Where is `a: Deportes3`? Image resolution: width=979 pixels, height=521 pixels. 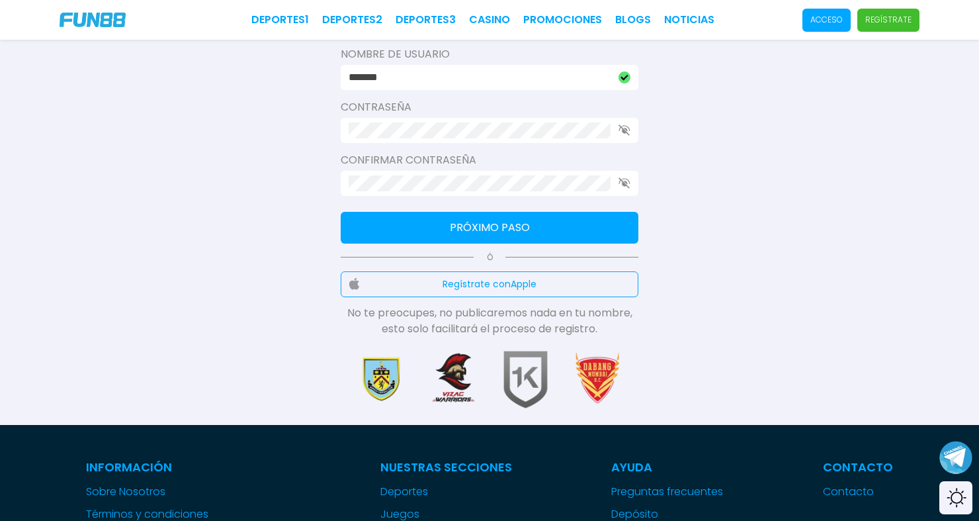 a: Deportes3 is located at coordinates (425, 20).